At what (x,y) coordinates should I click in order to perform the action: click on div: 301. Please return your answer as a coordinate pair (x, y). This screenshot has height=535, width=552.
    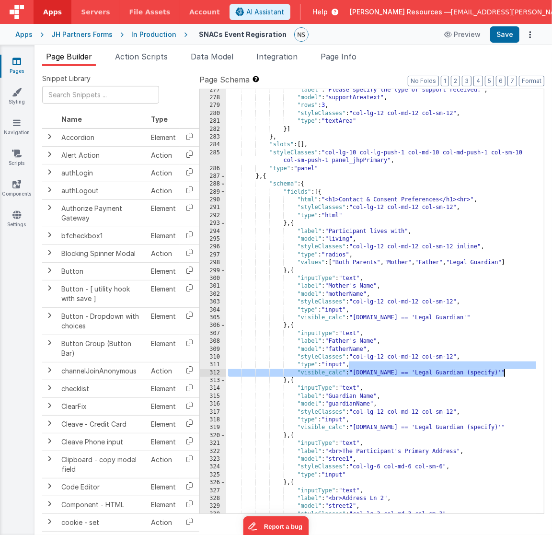
    Looking at the image, I should click on (213, 286).